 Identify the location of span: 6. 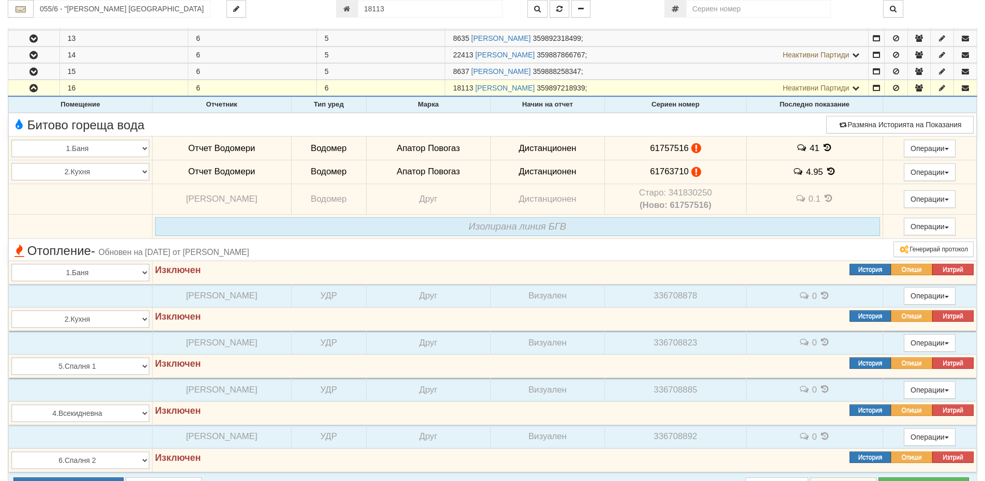
(327, 88).